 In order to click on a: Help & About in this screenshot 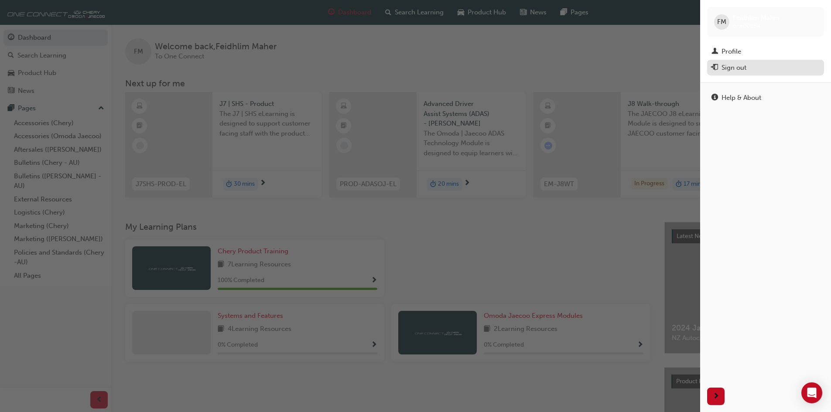, I will do `click(766, 98)`.